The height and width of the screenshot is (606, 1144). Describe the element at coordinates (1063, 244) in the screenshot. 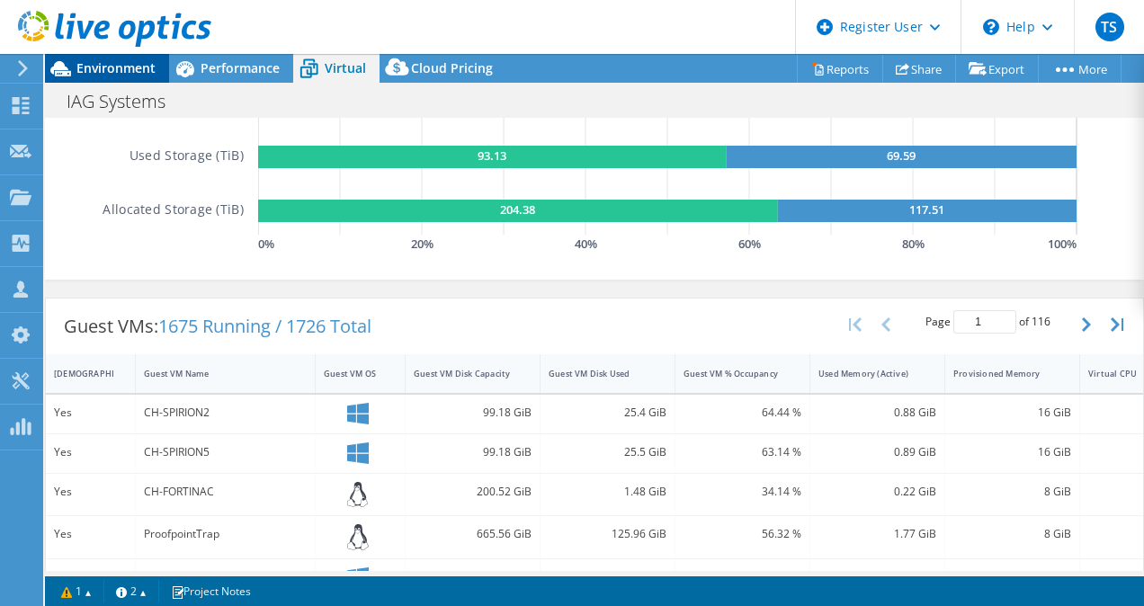

I see `text: 100 %` at that location.